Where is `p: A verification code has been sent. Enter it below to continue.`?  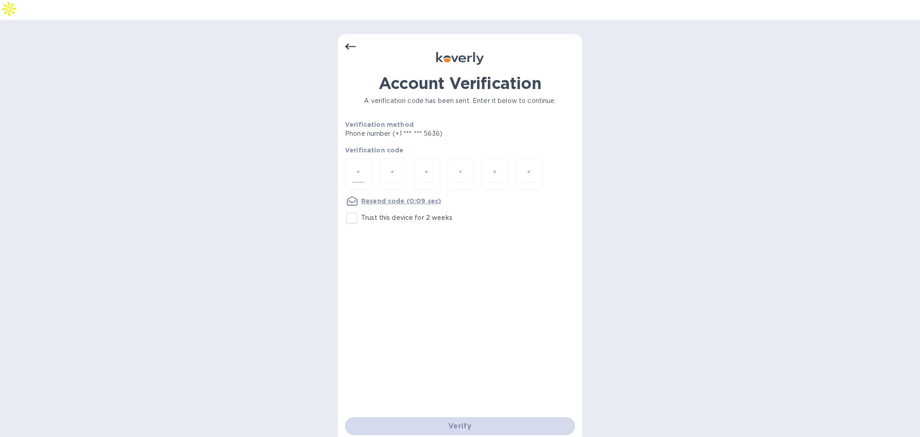 p: A verification code has been sent. Enter it below to continue. is located at coordinates (460, 101).